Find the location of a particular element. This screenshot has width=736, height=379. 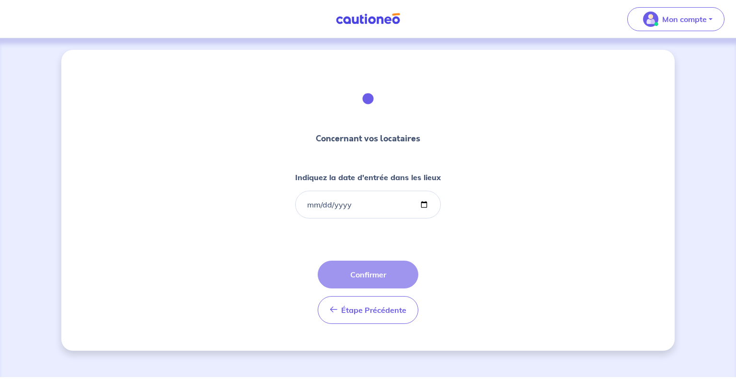

img: illu_tenants.svg is located at coordinates (368, 99).